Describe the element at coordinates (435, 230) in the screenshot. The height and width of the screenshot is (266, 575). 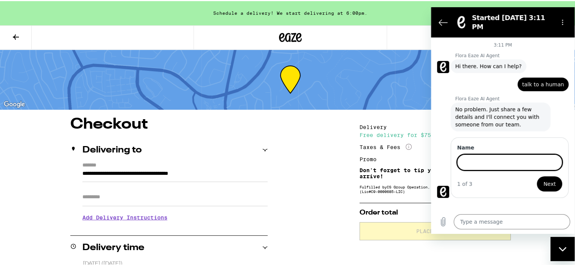
I see `span: Place Order` at that location.